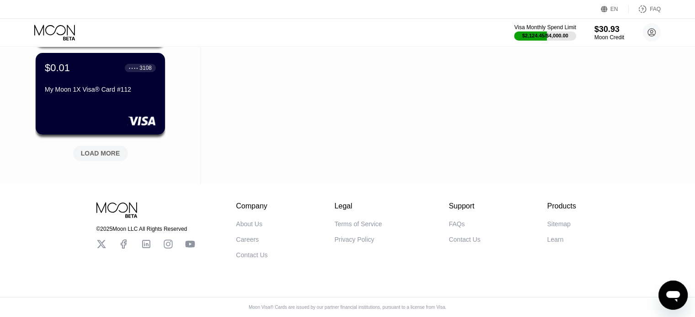 This screenshot has height=317, width=695. Describe the element at coordinates (464, 206) in the screenshot. I see `div: Support` at that location.